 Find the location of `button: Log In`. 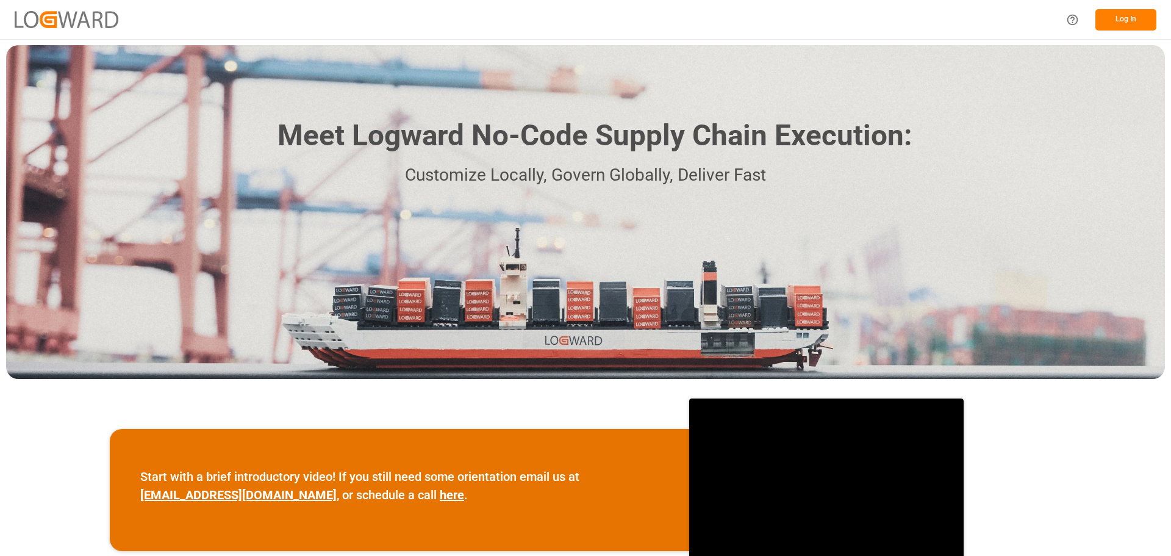

button: Log In is located at coordinates (1126, 20).